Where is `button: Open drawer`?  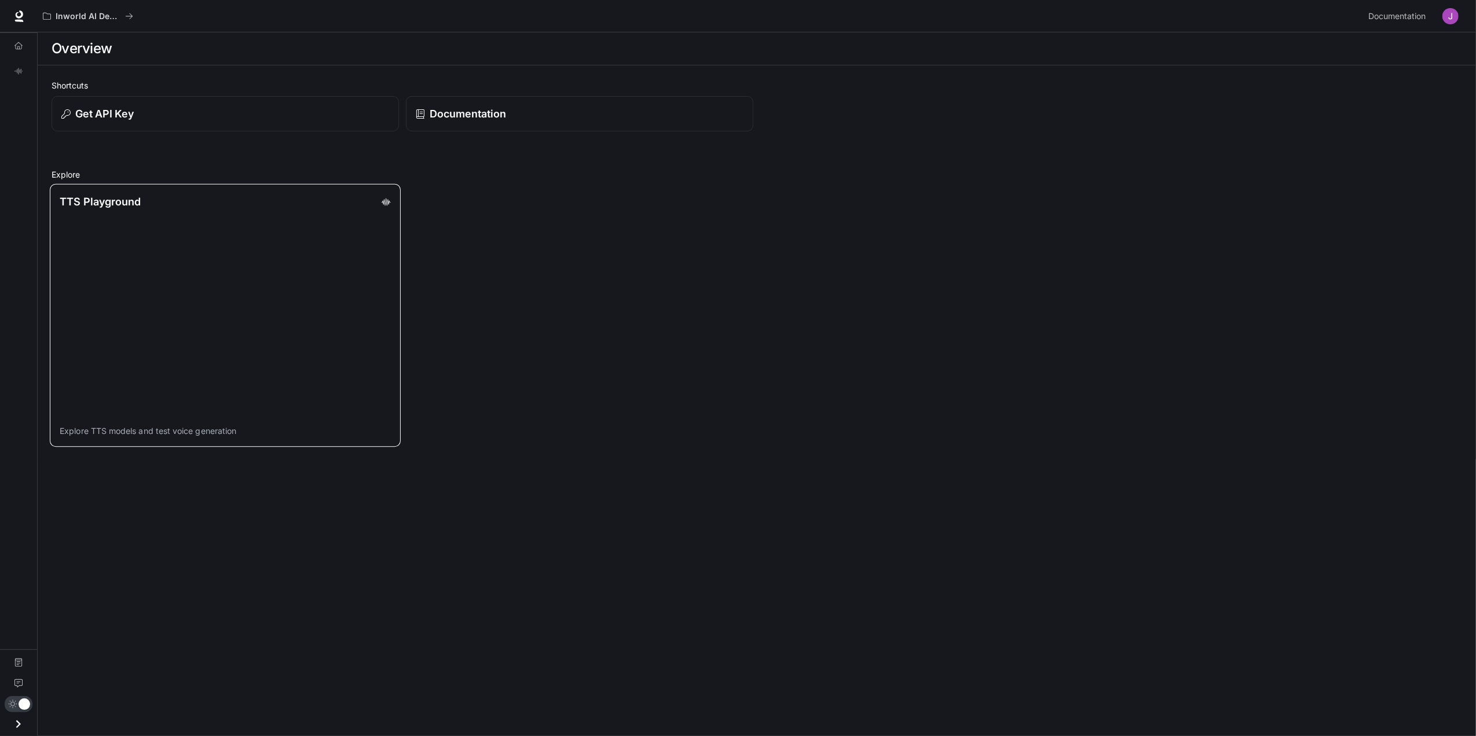 button: Open drawer is located at coordinates (18, 724).